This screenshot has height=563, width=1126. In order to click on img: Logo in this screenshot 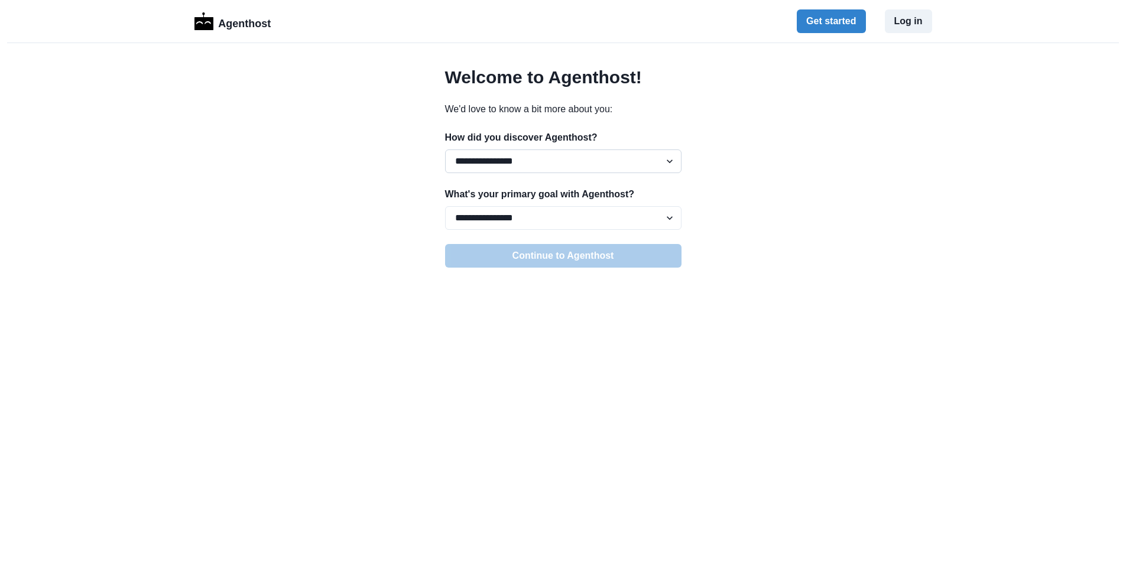, I will do `click(204, 21)`.